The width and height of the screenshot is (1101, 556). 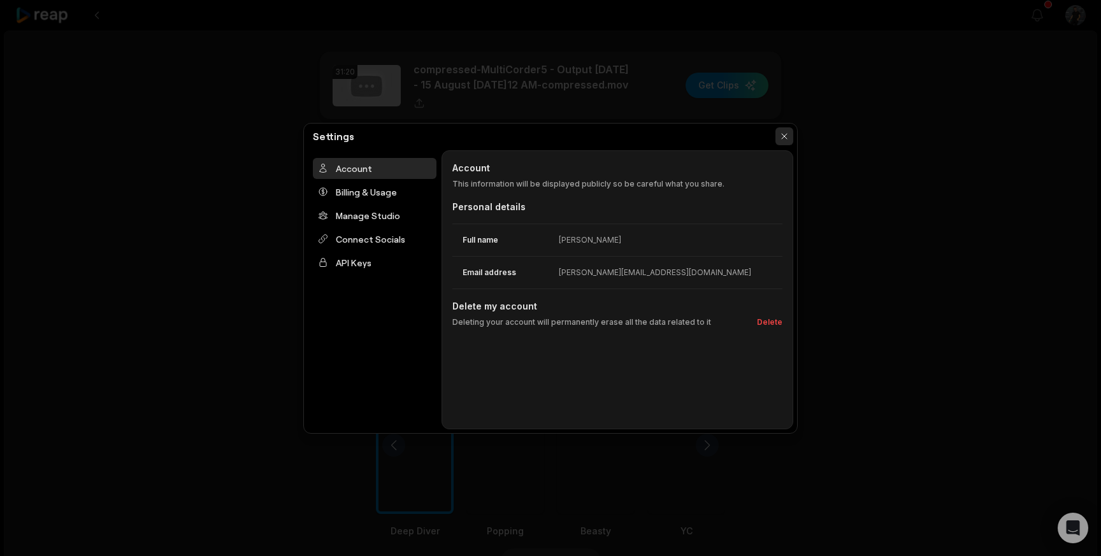 I want to click on h2: Account, so click(x=618, y=168).